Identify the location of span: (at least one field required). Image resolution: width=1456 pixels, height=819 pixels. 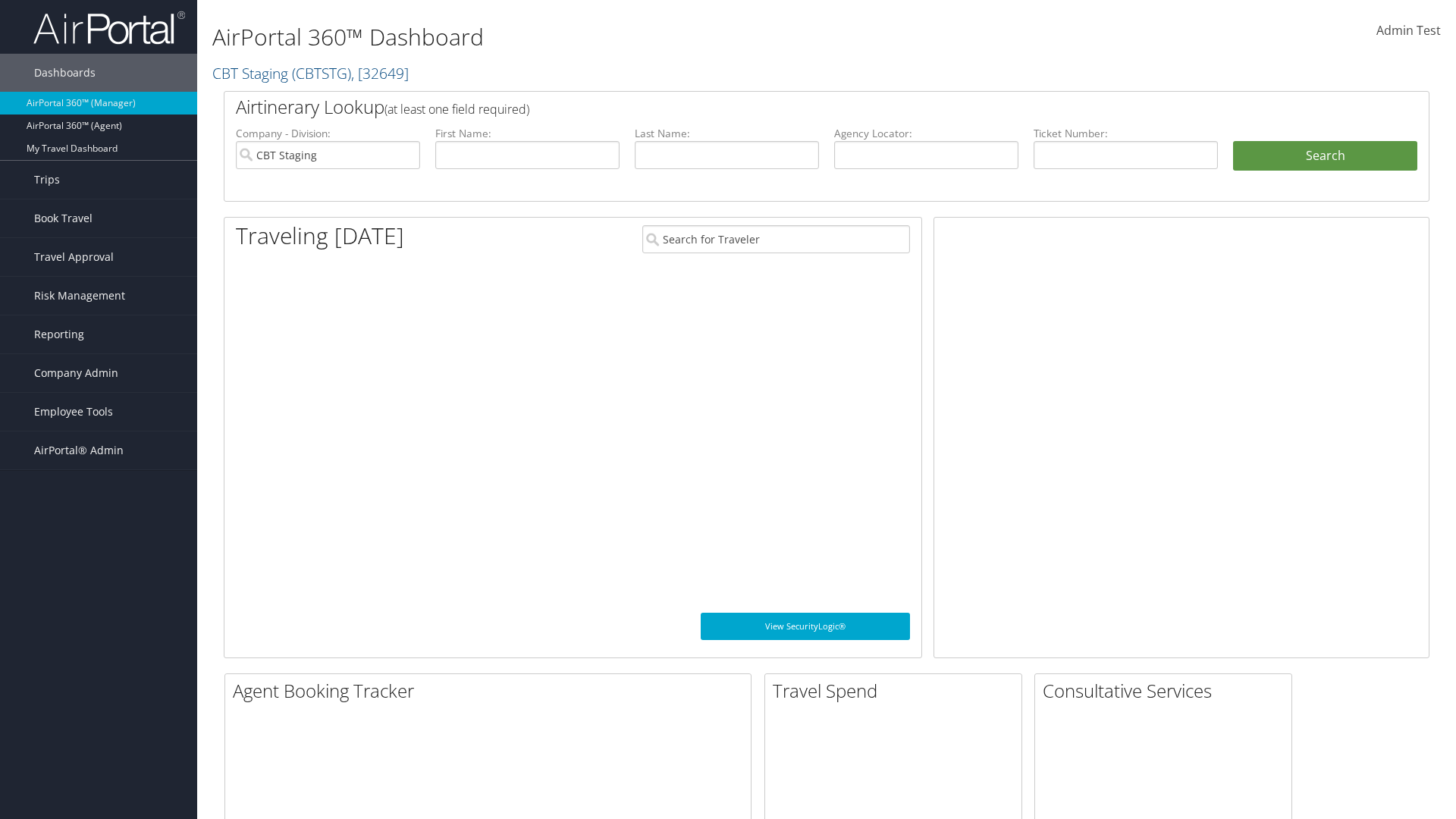
(457, 109).